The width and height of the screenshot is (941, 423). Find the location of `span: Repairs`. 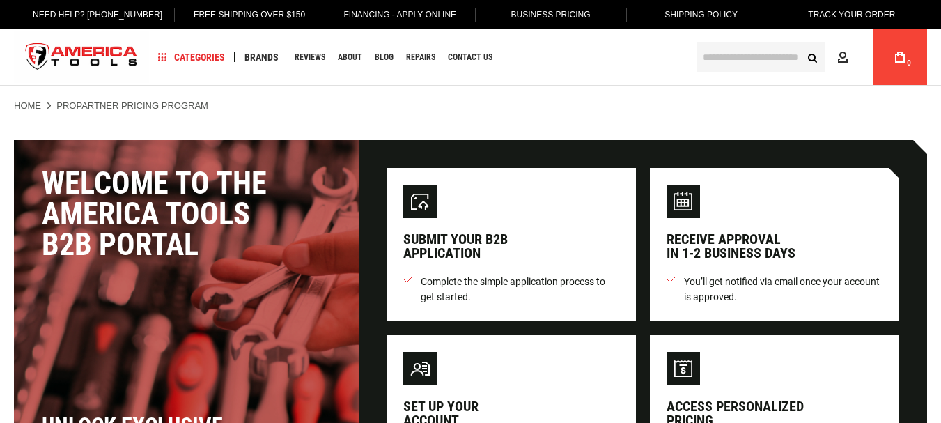

span: Repairs is located at coordinates (421, 57).